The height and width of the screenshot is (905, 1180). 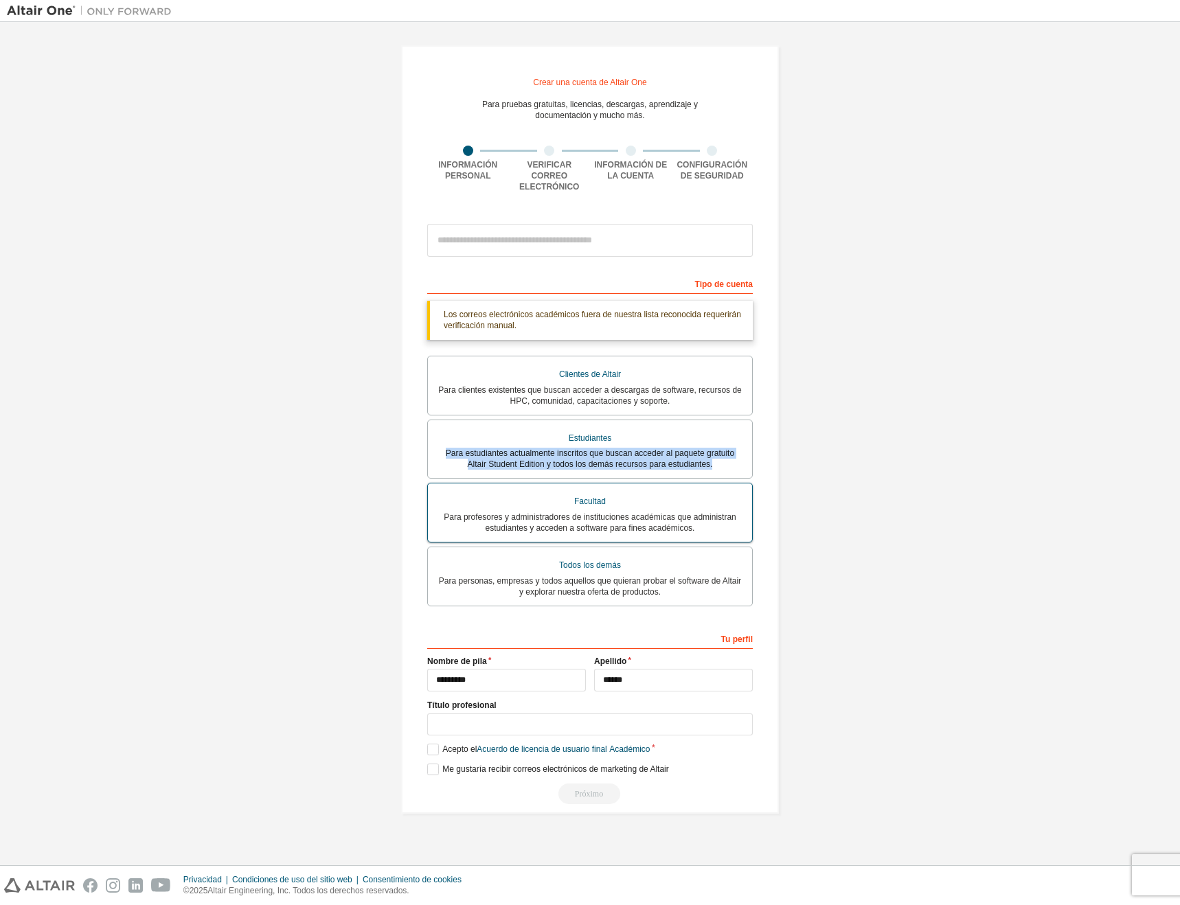 I want to click on font: Acepto el, so click(x=459, y=749).